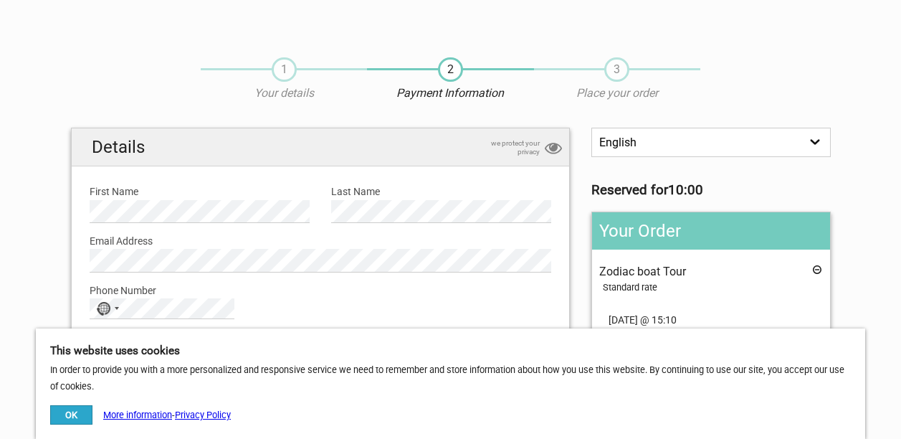 The image size is (901, 439). Describe the element at coordinates (710, 231) in the screenshot. I see `h2: Your Order` at that location.